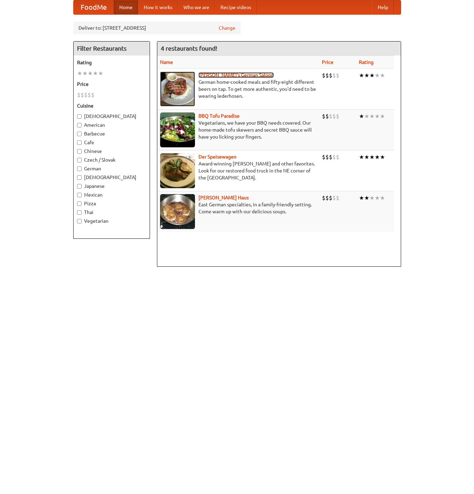 The image size is (474, 494). I want to click on input: Thai, so click(79, 212).